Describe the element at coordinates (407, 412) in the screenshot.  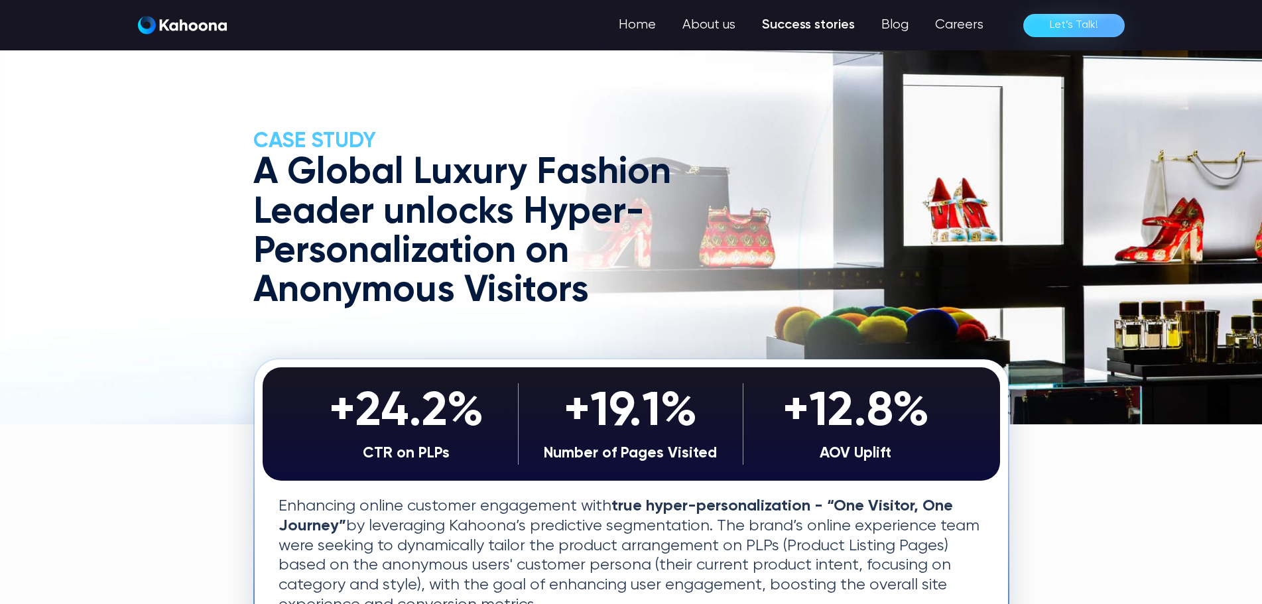
I see `div: +24.2%` at that location.